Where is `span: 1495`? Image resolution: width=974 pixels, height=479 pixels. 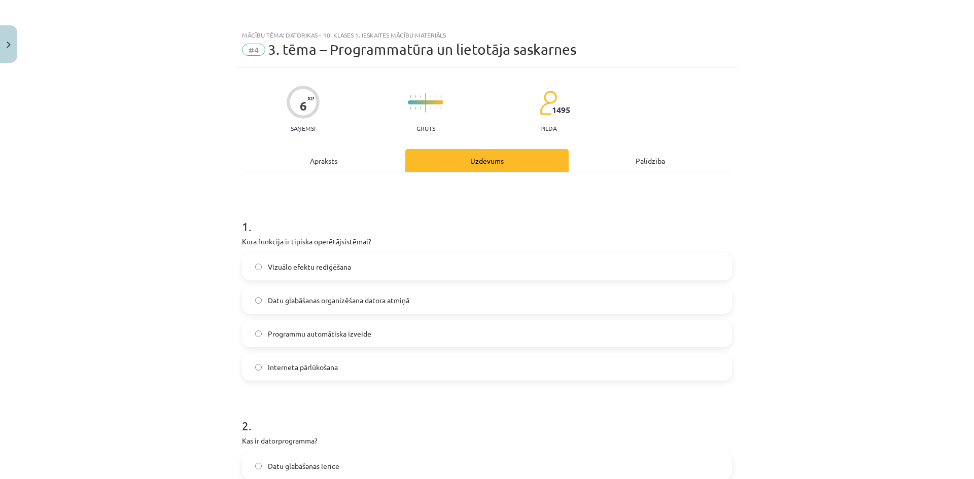
span: 1495 is located at coordinates (561, 110).